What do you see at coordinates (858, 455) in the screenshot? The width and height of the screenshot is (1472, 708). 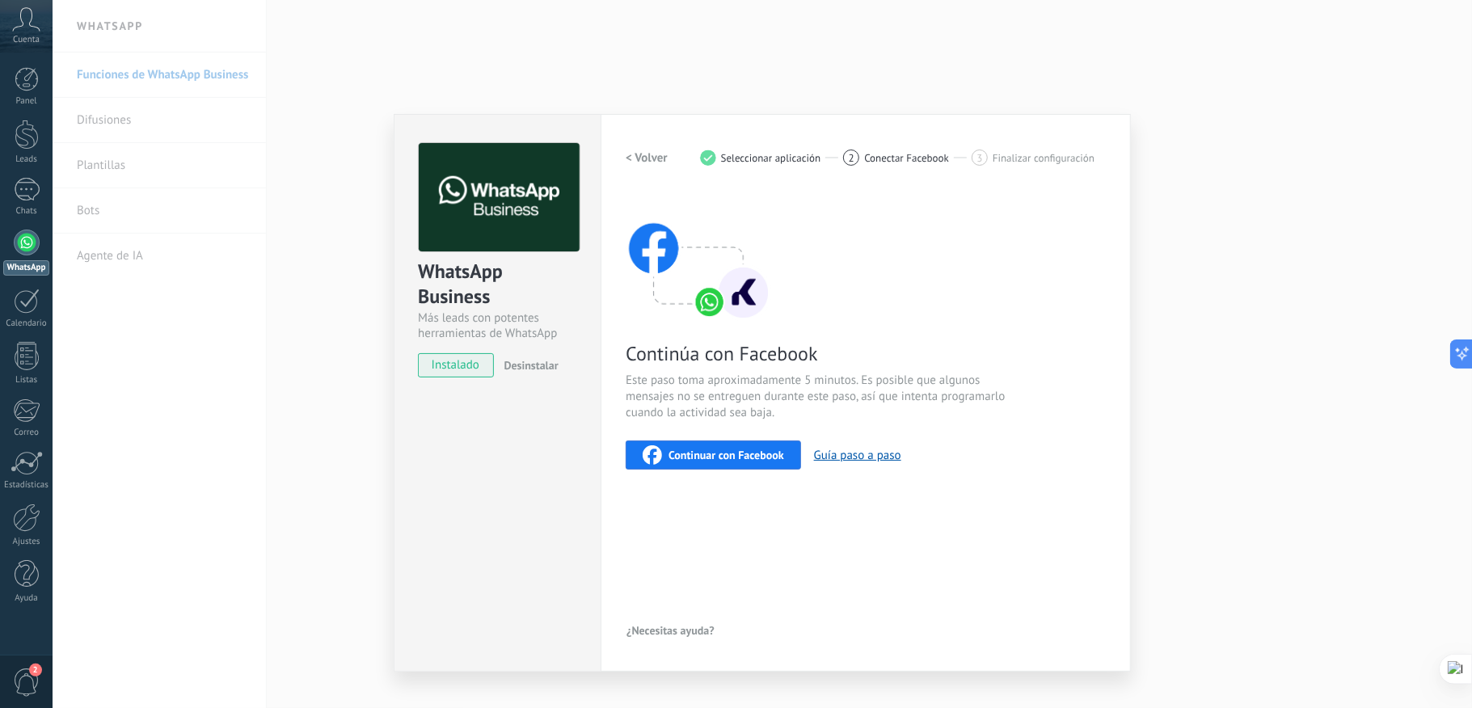 I see `button: Guía paso a paso` at bounding box center [858, 455].